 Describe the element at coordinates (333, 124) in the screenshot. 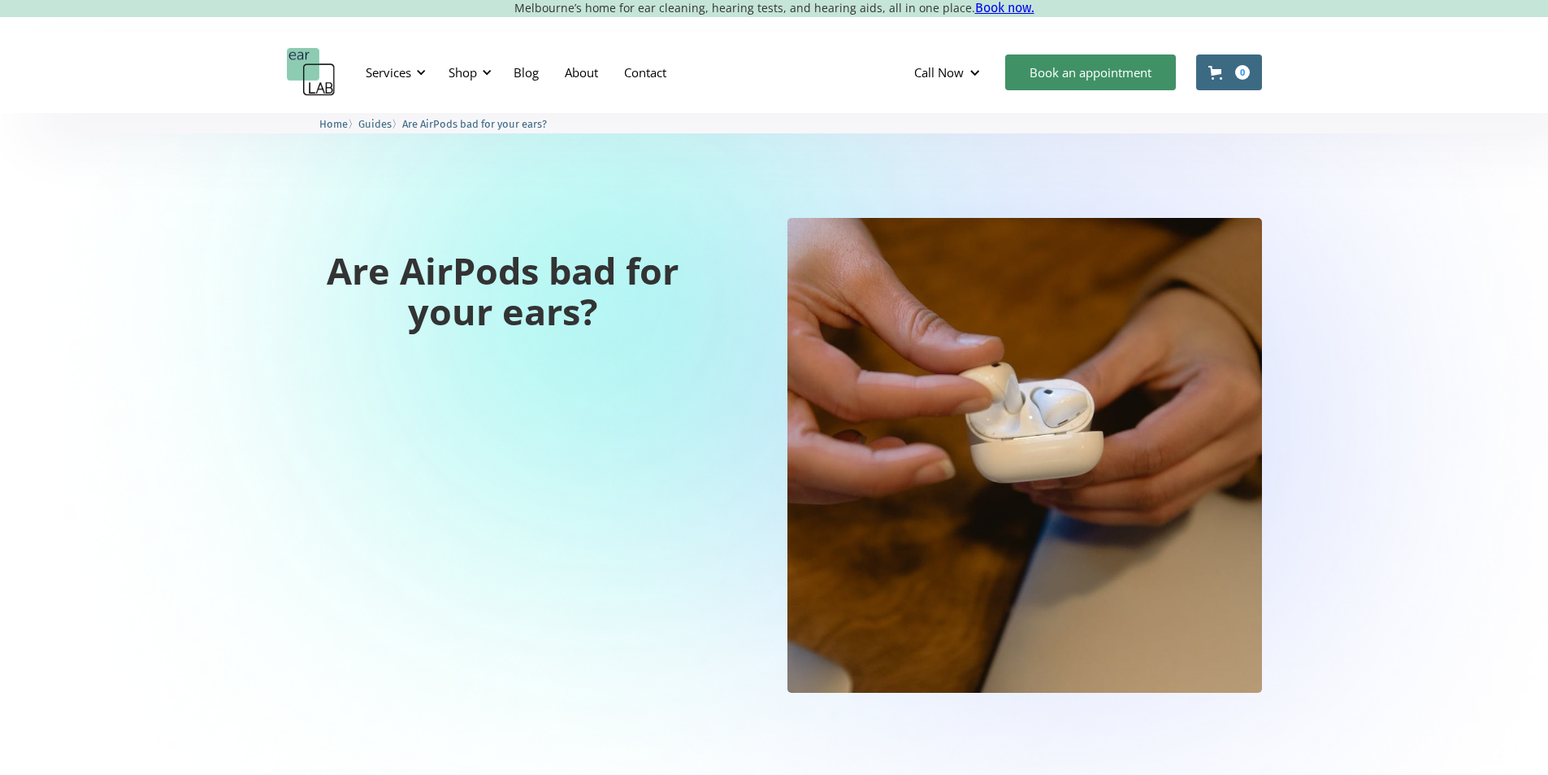

I see `span: Home` at that location.